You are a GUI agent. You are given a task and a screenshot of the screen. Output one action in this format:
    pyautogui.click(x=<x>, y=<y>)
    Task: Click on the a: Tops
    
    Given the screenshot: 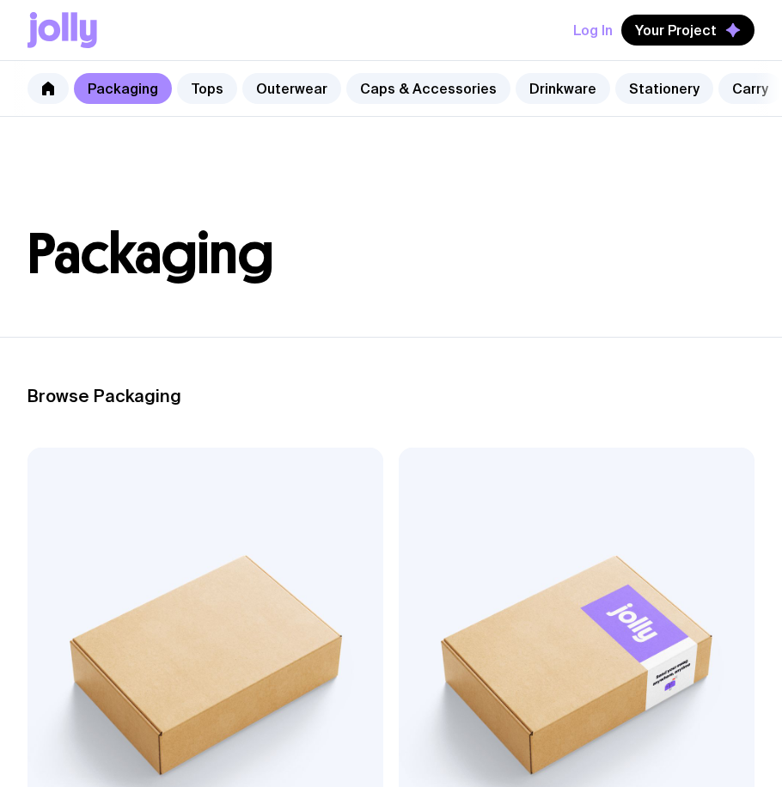 What is the action you would take?
    pyautogui.click(x=207, y=88)
    